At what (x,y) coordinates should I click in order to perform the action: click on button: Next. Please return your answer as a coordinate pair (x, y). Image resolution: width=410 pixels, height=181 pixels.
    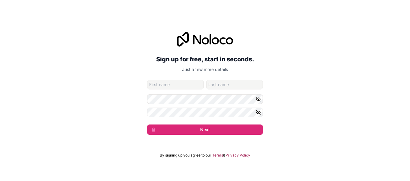
    Looking at the image, I should click on (205, 129).